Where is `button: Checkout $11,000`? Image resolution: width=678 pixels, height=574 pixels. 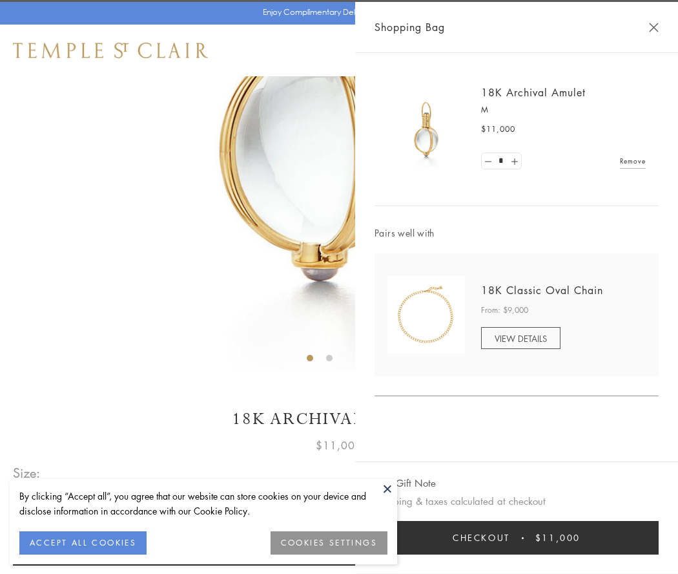 button: Checkout $11,000 is located at coordinates (517, 538).